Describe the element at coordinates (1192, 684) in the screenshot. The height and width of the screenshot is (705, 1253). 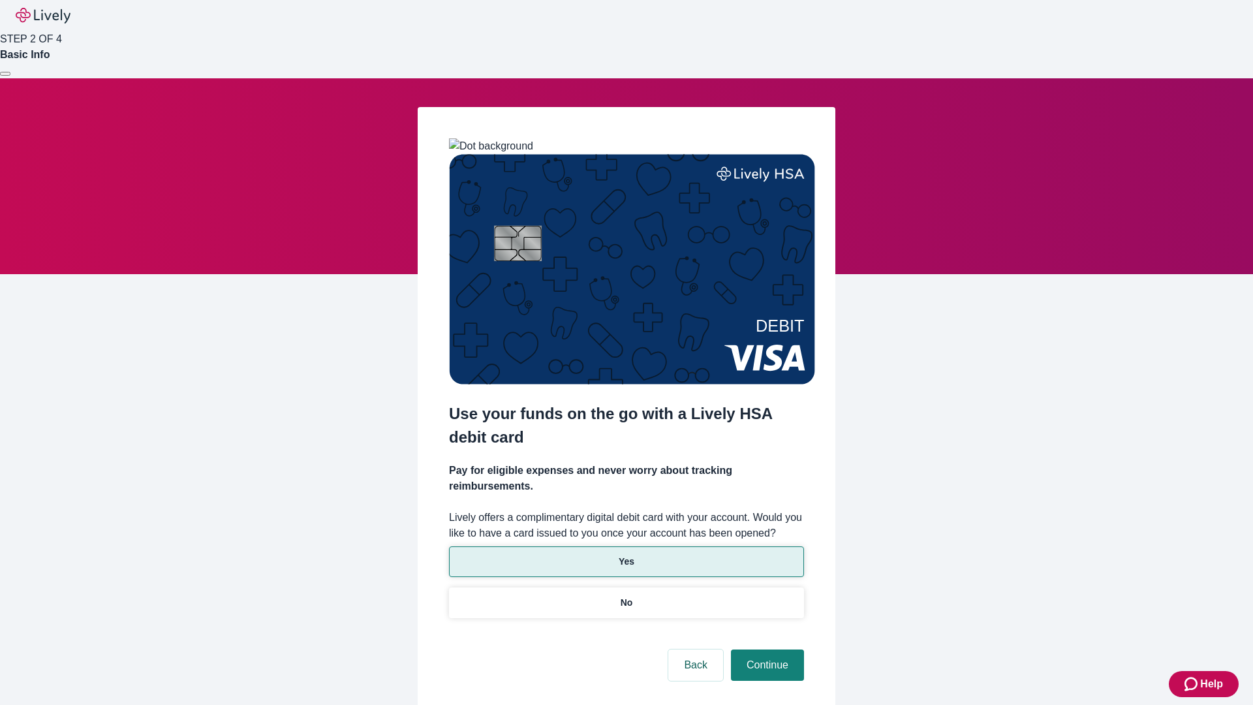
I see `svg: Zendesk support icon` at that location.